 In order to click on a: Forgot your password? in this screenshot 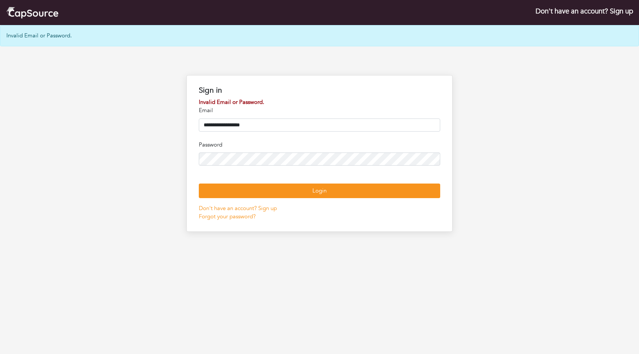, I will do `click(227, 216)`.